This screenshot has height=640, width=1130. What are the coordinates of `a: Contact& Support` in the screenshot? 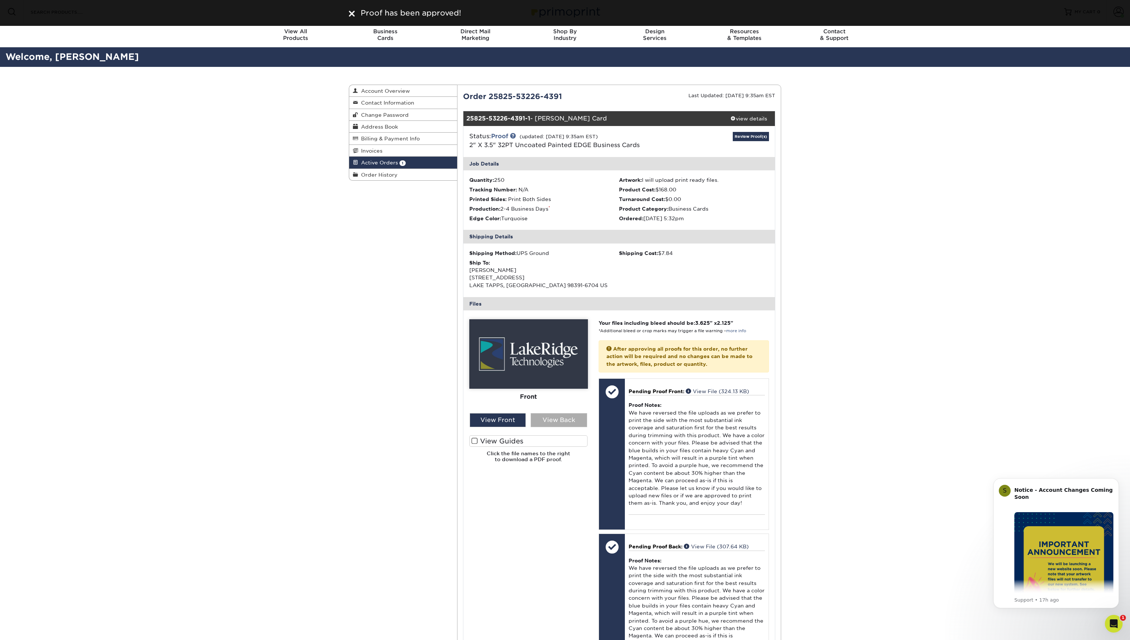 It's located at (834, 35).